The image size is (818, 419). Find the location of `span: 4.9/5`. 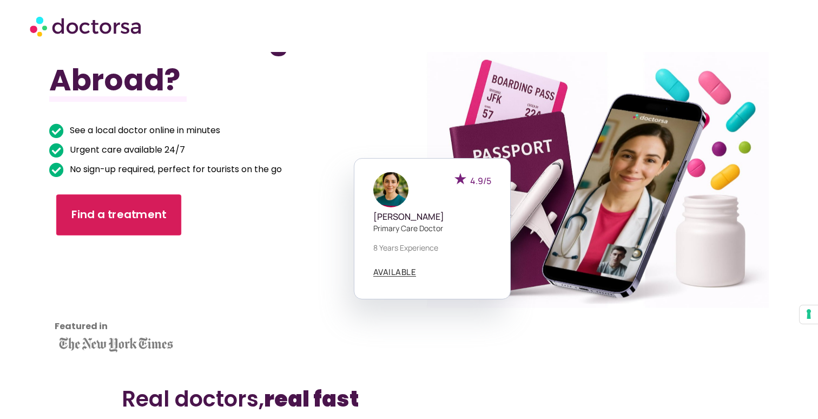

span: 4.9/5 is located at coordinates (481, 181).